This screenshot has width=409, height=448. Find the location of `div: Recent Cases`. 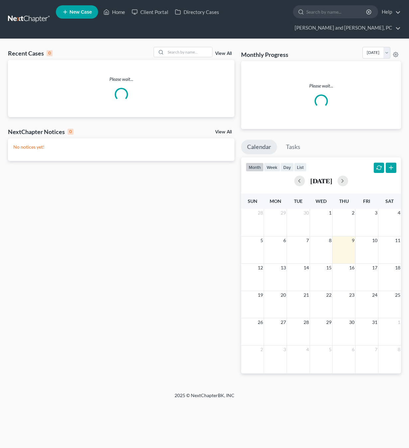

div: Recent Cases is located at coordinates (30, 53).